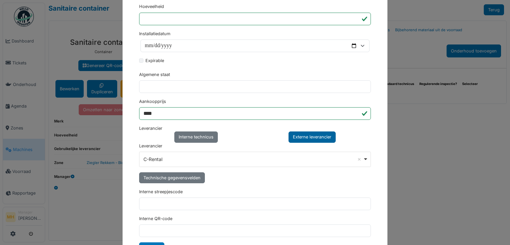 The width and height of the screenshot is (510, 245). I want to click on label: Installatiedatum, so click(155, 34).